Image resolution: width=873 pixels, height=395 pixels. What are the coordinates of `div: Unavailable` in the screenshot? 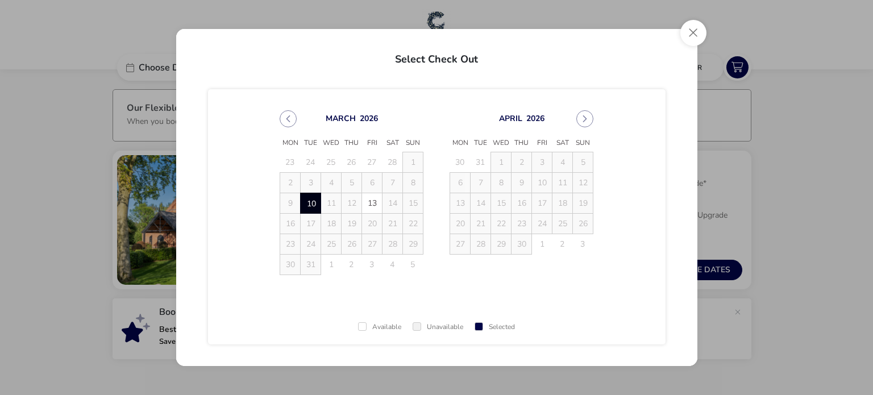 It's located at (437, 327).